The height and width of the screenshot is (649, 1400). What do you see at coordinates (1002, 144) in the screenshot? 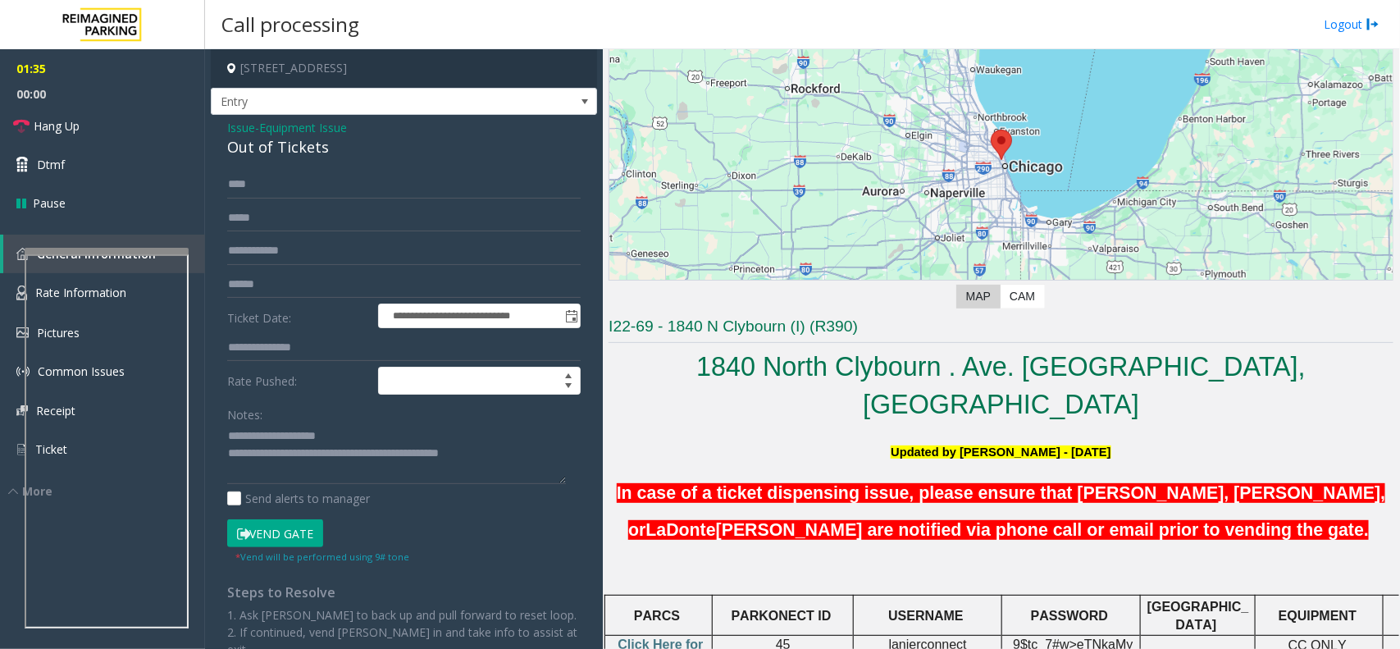
I see `div: 1840 North Clybourn Avenue, Chicago, IL` at bounding box center [1002, 144].